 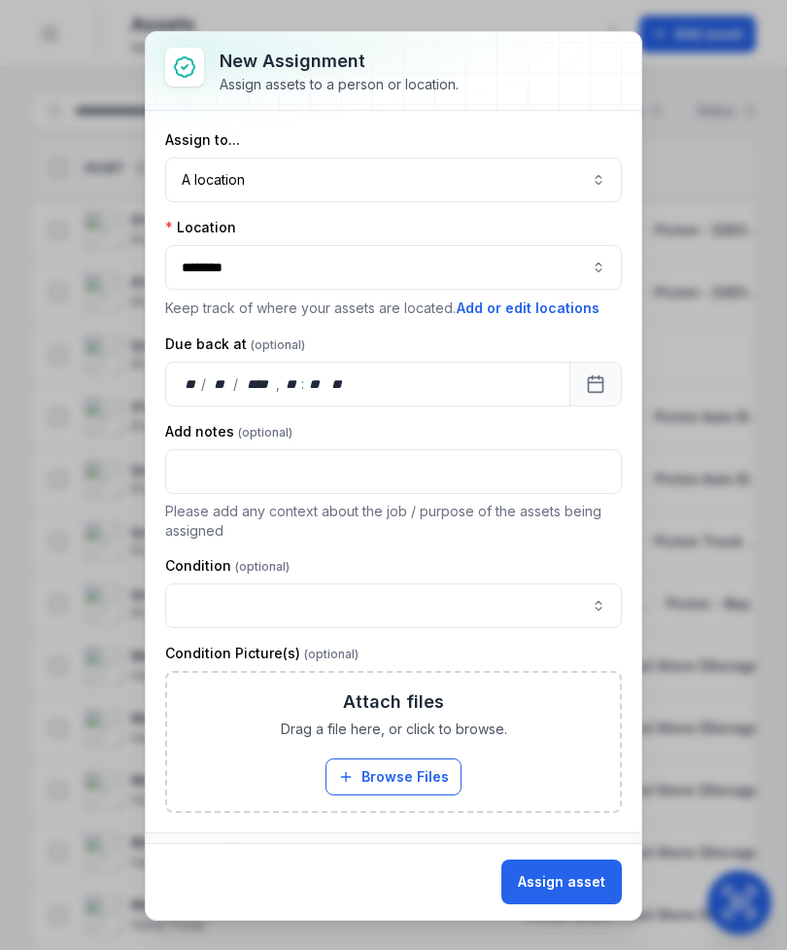 I want to click on div: day,, so click(x=191, y=384).